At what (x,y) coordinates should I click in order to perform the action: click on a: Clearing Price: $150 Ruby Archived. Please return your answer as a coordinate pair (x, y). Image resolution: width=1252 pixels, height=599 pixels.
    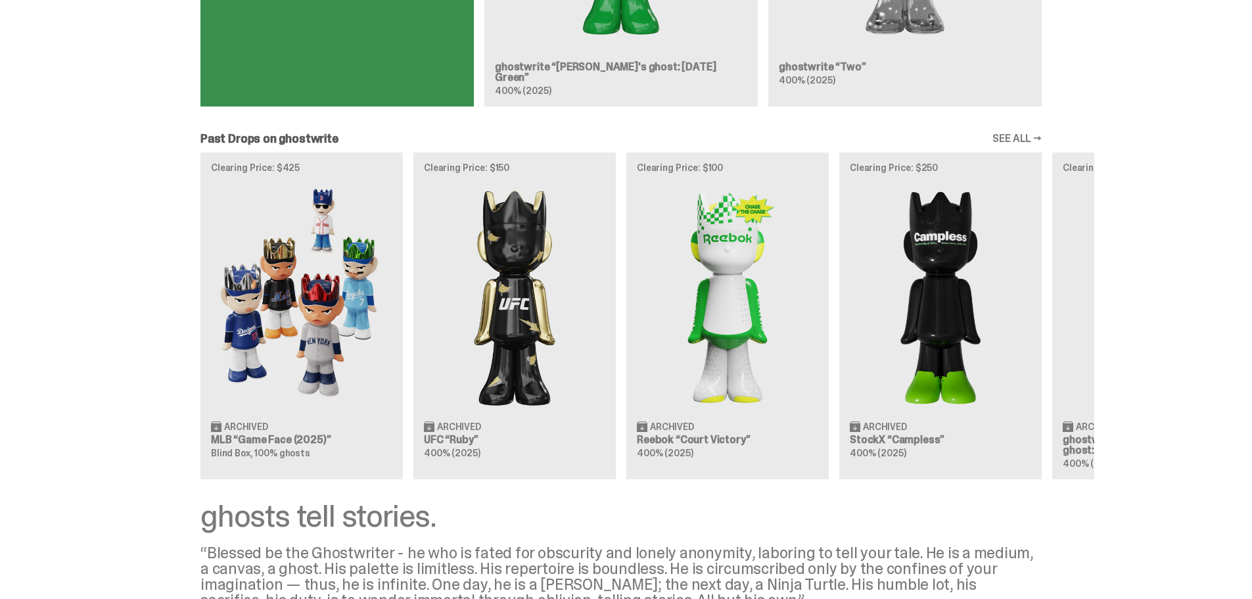
    Looking at the image, I should click on (514, 315).